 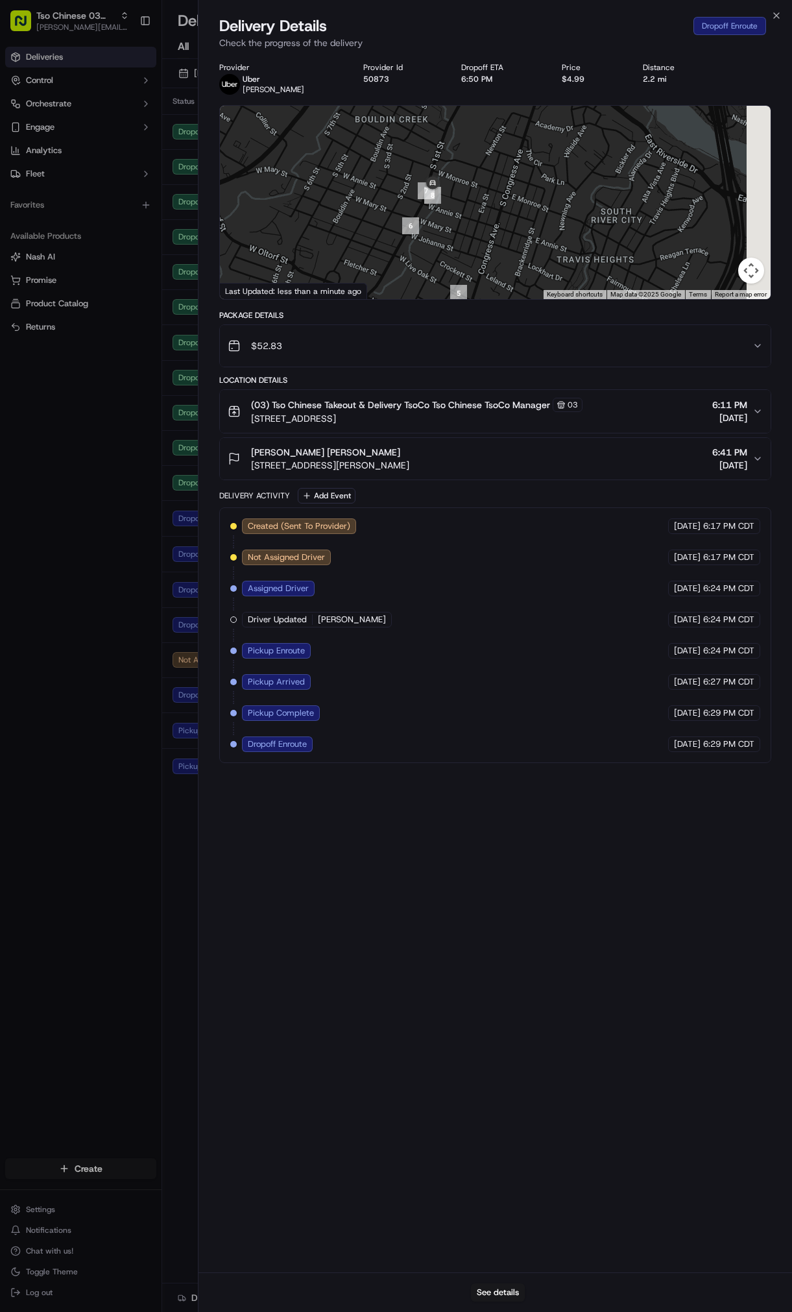 I want to click on div: Price, so click(x=592, y=67).